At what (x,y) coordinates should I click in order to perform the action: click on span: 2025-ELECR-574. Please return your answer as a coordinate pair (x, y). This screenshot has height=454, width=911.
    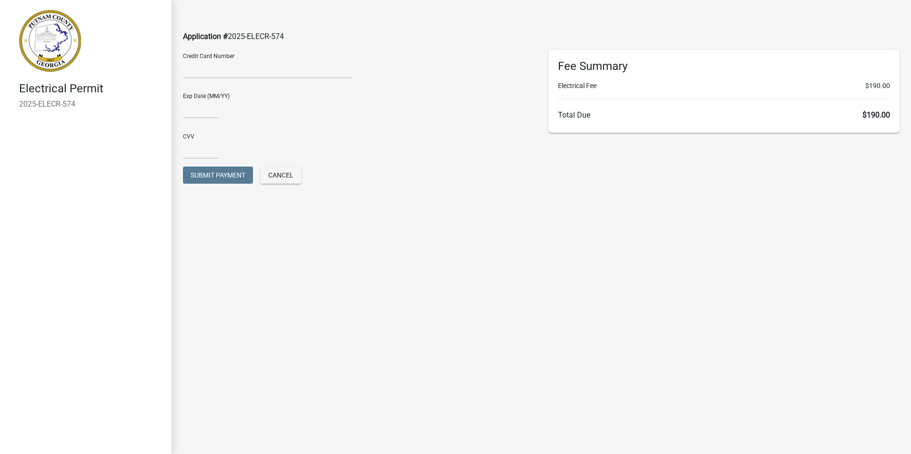
    Looking at the image, I should click on (256, 36).